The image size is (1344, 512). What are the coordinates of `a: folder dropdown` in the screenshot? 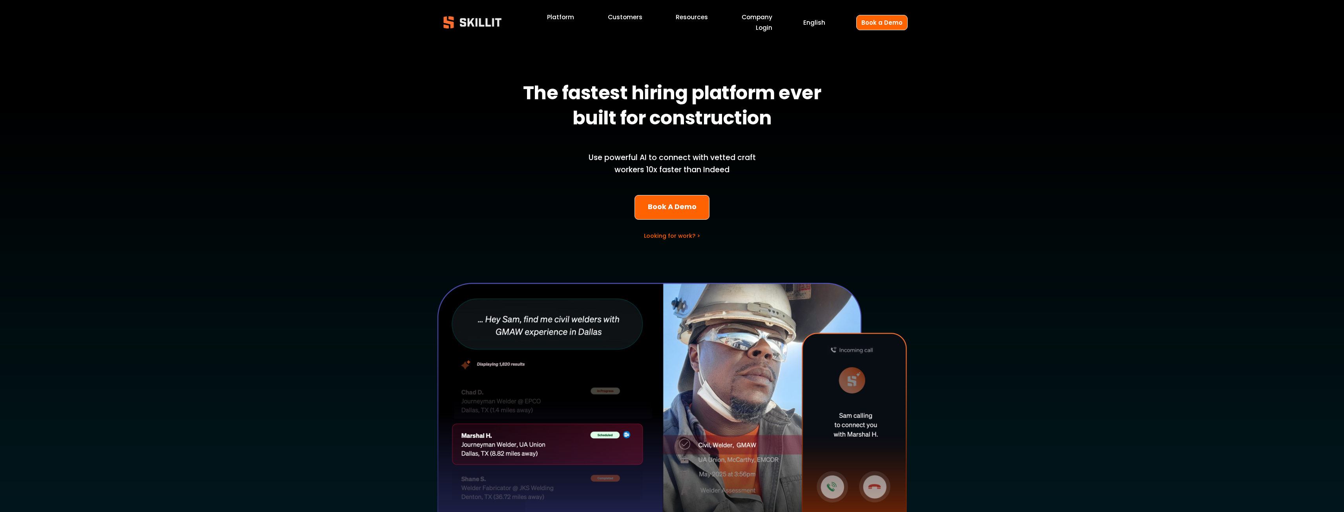 It's located at (692, 17).